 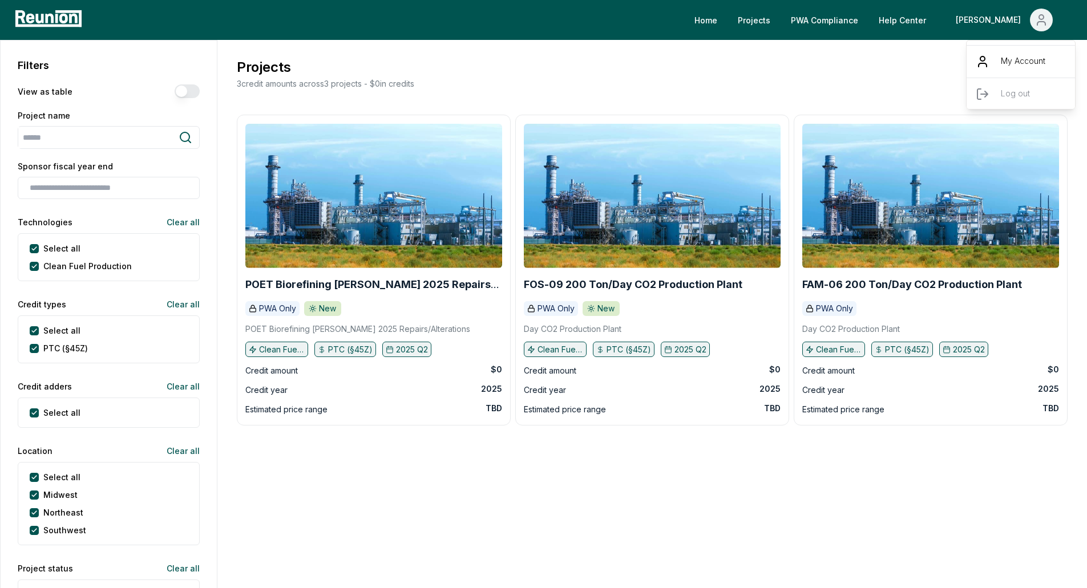 What do you see at coordinates (45, 91) in the screenshot?
I see `label: View as table` at bounding box center [45, 91].